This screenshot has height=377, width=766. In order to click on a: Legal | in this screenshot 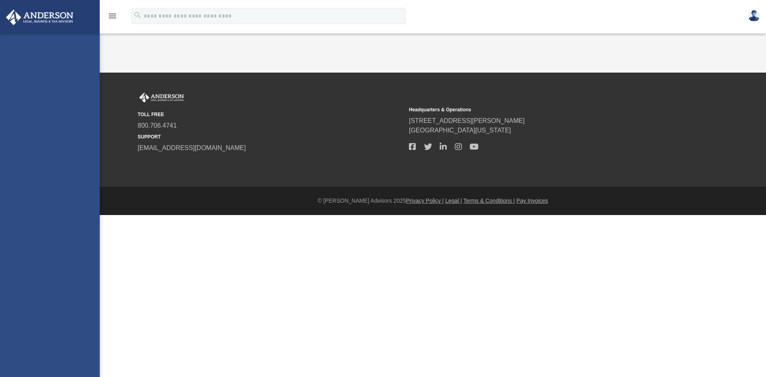, I will do `click(454, 201)`.